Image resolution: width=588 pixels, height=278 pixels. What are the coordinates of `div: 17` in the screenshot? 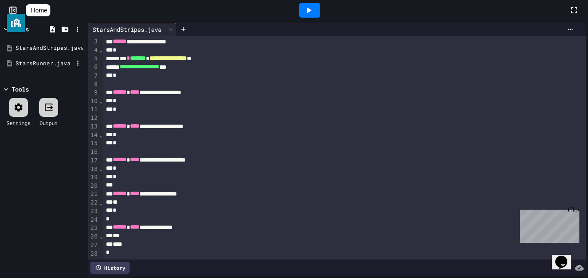 It's located at (93, 161).